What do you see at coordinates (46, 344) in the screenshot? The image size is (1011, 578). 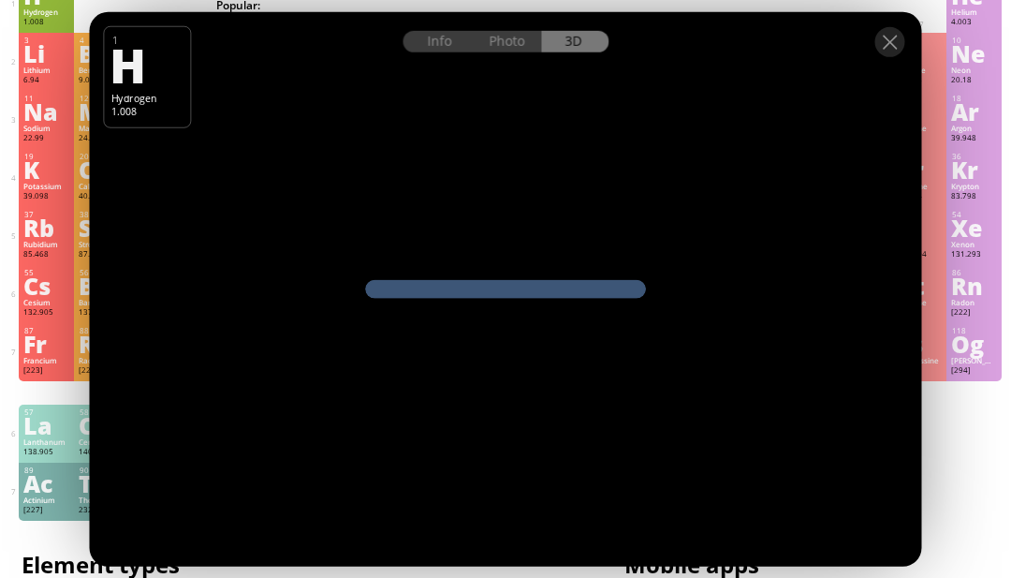 I see `div: Fr` at bounding box center [46, 344].